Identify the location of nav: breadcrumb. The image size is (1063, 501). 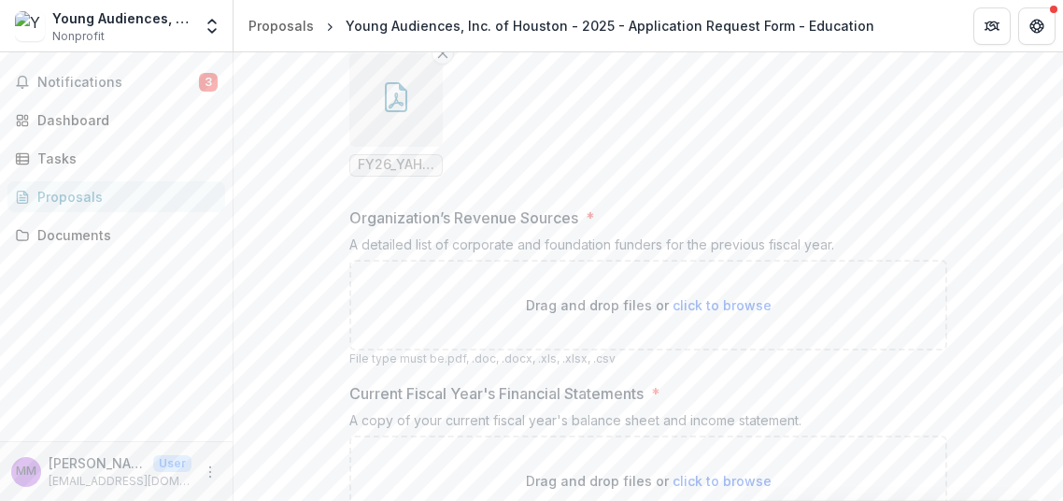
(561, 25).